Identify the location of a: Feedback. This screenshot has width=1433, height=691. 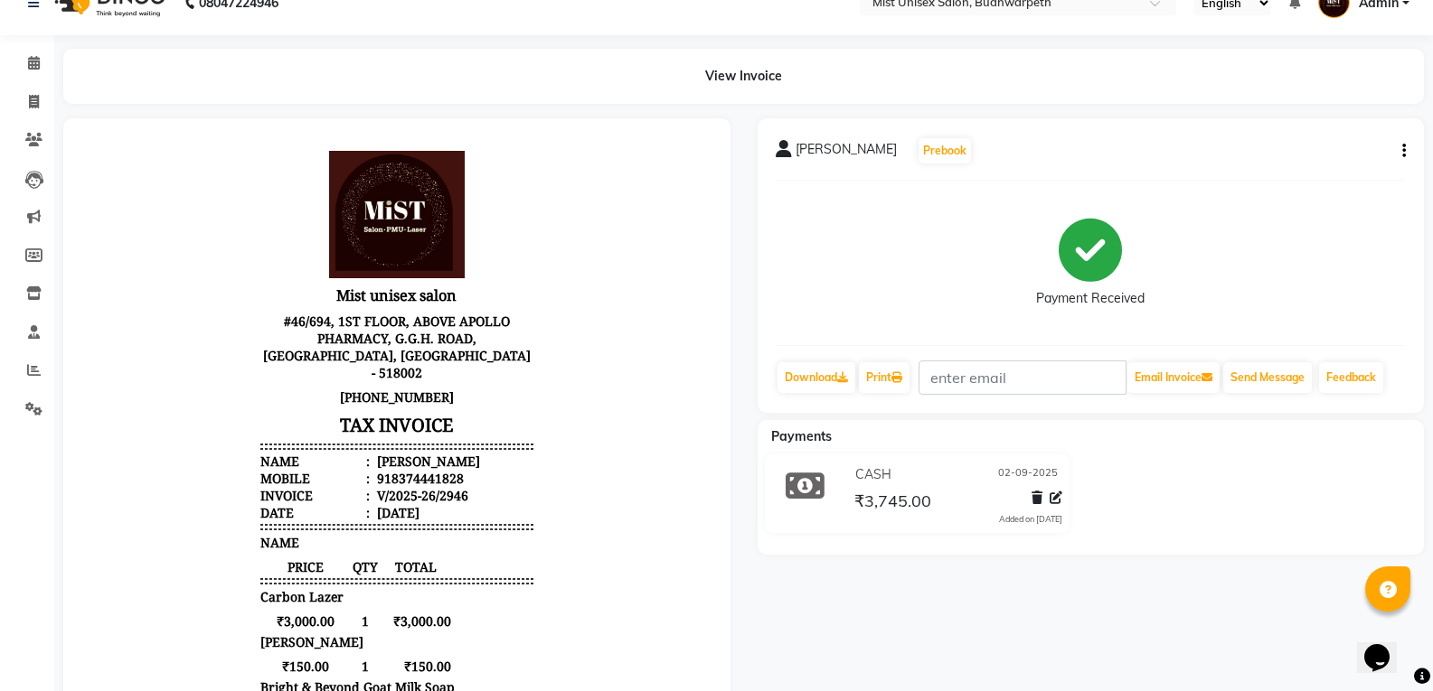
(1350, 378).